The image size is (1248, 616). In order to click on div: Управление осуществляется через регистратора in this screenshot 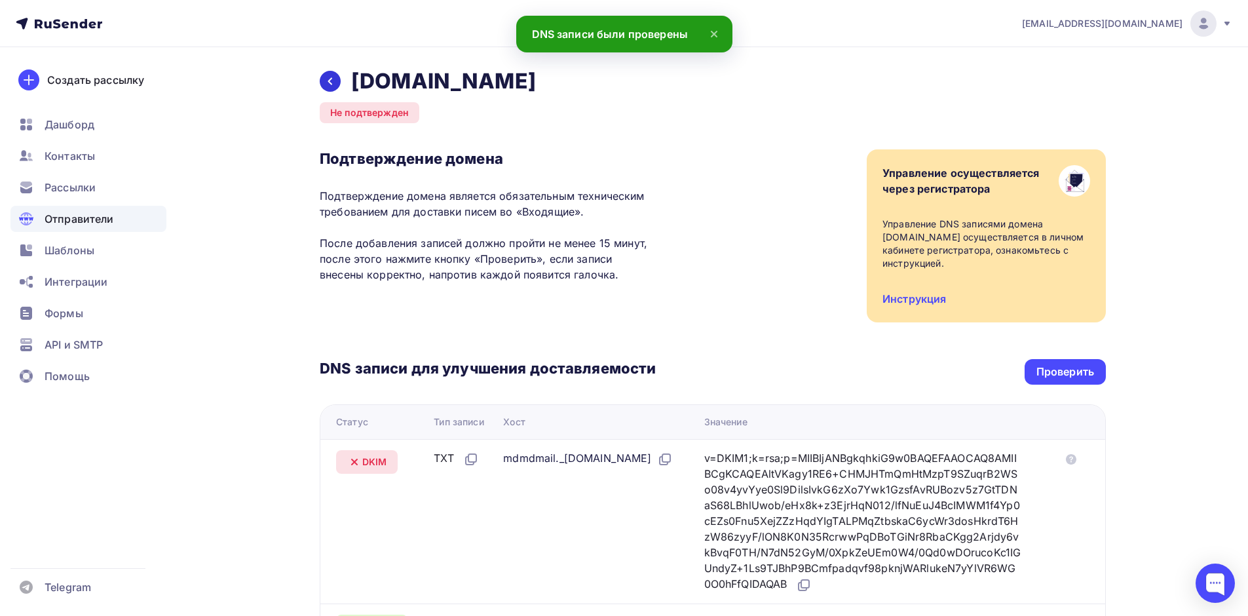, I will do `click(961, 181)`.